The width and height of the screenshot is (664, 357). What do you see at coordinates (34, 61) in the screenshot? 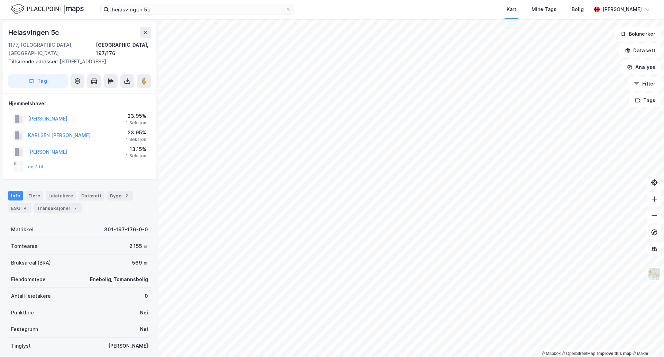
I see `span: Tilhørende adresser:` at bounding box center [34, 61].